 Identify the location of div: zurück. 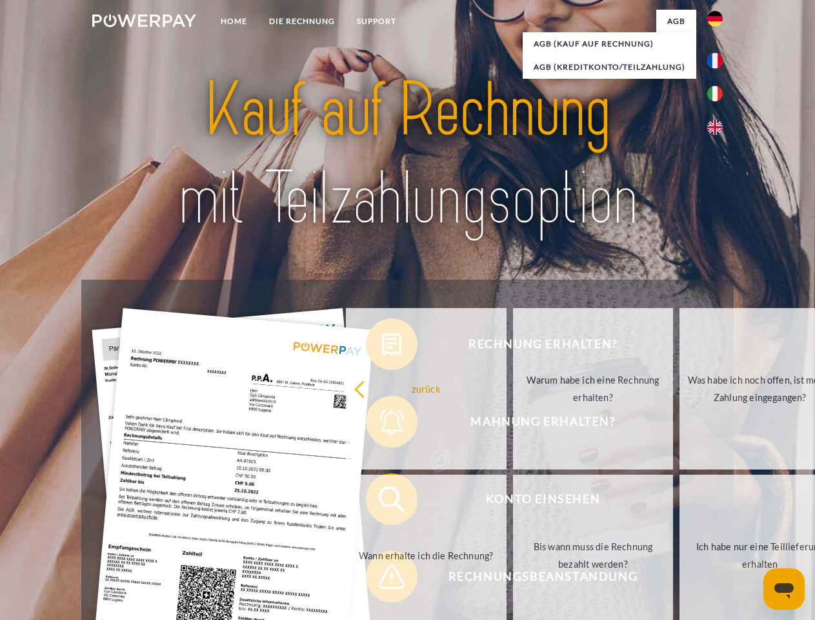
(426, 388).